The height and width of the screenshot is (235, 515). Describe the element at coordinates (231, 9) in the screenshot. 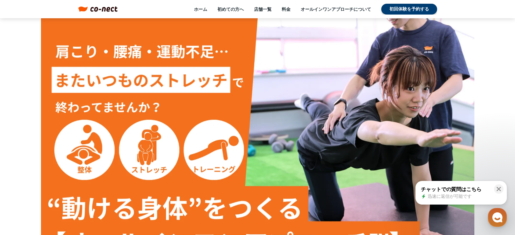

I see `a: 初めての方へ` at that location.